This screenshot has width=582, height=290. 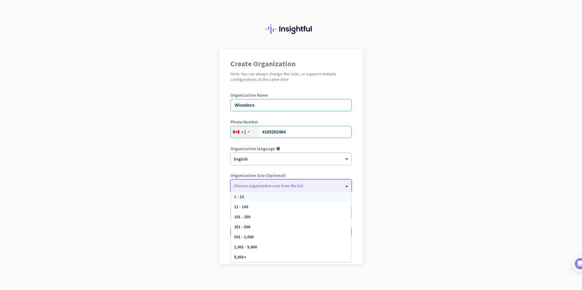 I want to click on i: help, so click(x=278, y=149).